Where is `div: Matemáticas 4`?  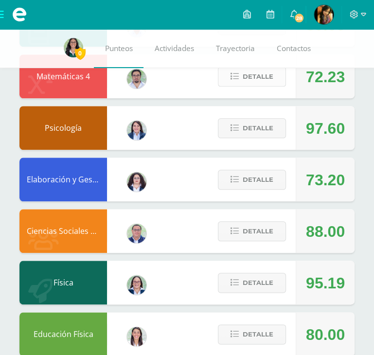 div: Matemáticas 4 is located at coordinates (63, 76).